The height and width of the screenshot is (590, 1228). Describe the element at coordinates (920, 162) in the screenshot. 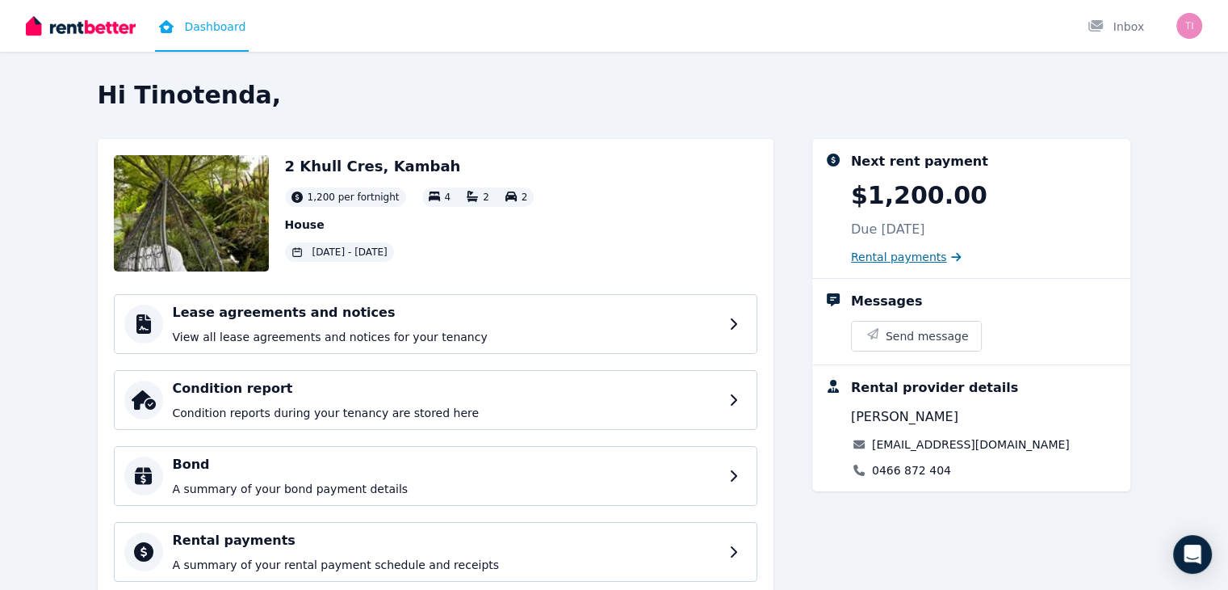

I see `div: Next rent payment` at that location.